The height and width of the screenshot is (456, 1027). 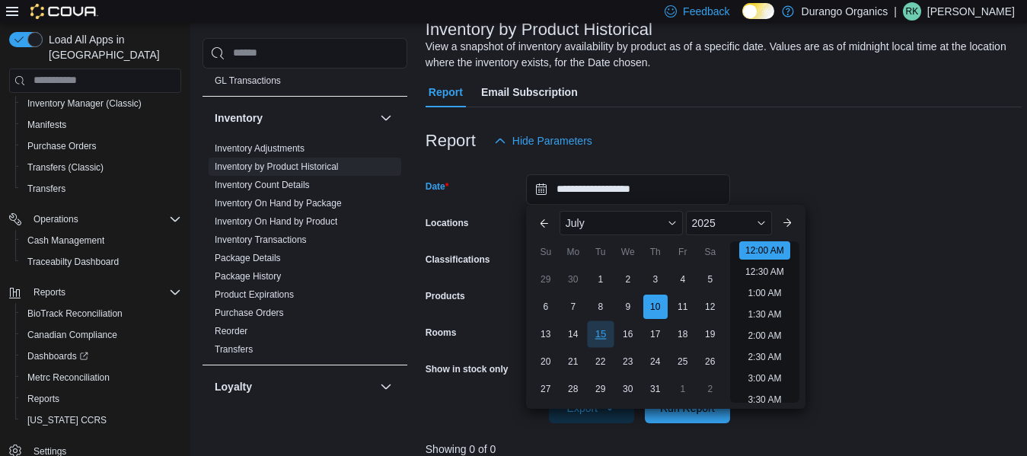 What do you see at coordinates (437, 187) in the screenshot?
I see `label: Date` at bounding box center [437, 187].